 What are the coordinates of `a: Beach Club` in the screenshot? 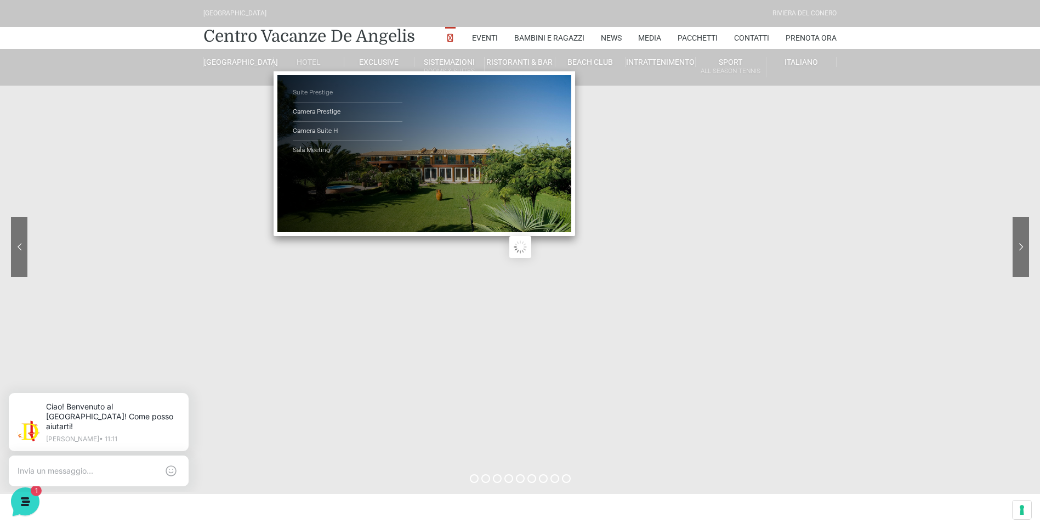 It's located at (591, 62).